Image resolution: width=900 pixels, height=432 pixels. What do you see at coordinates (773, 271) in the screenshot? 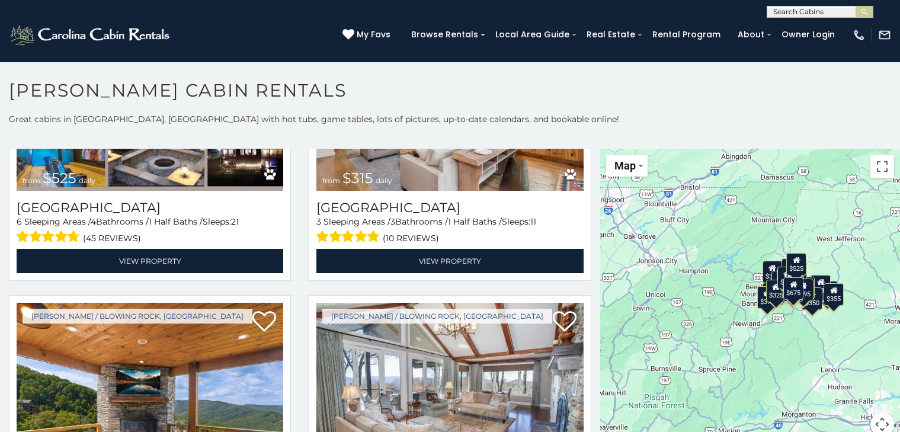
I see `div: $305` at bounding box center [773, 271].